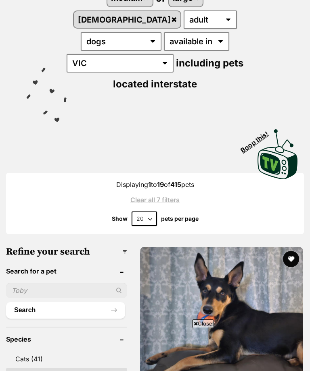  I want to click on header: Species, so click(67, 339).